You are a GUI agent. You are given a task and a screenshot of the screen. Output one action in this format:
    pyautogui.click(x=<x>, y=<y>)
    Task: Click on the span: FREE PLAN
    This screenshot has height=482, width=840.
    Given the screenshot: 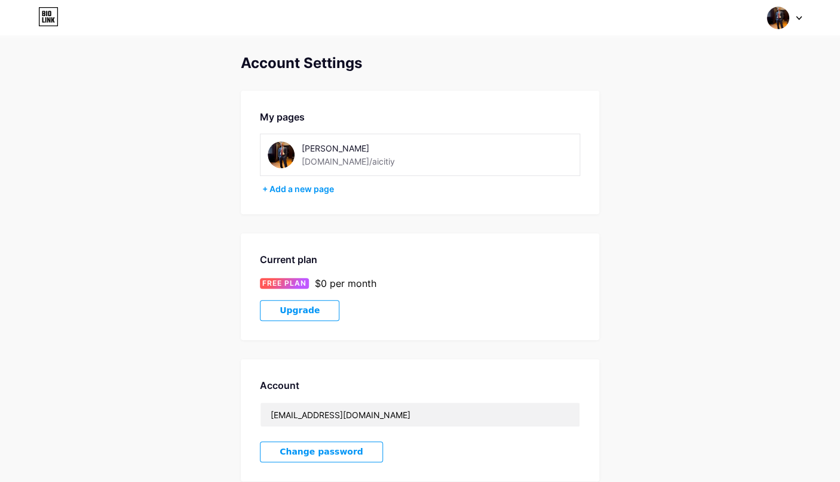 What is the action you would take?
    pyautogui.click(x=284, y=284)
    